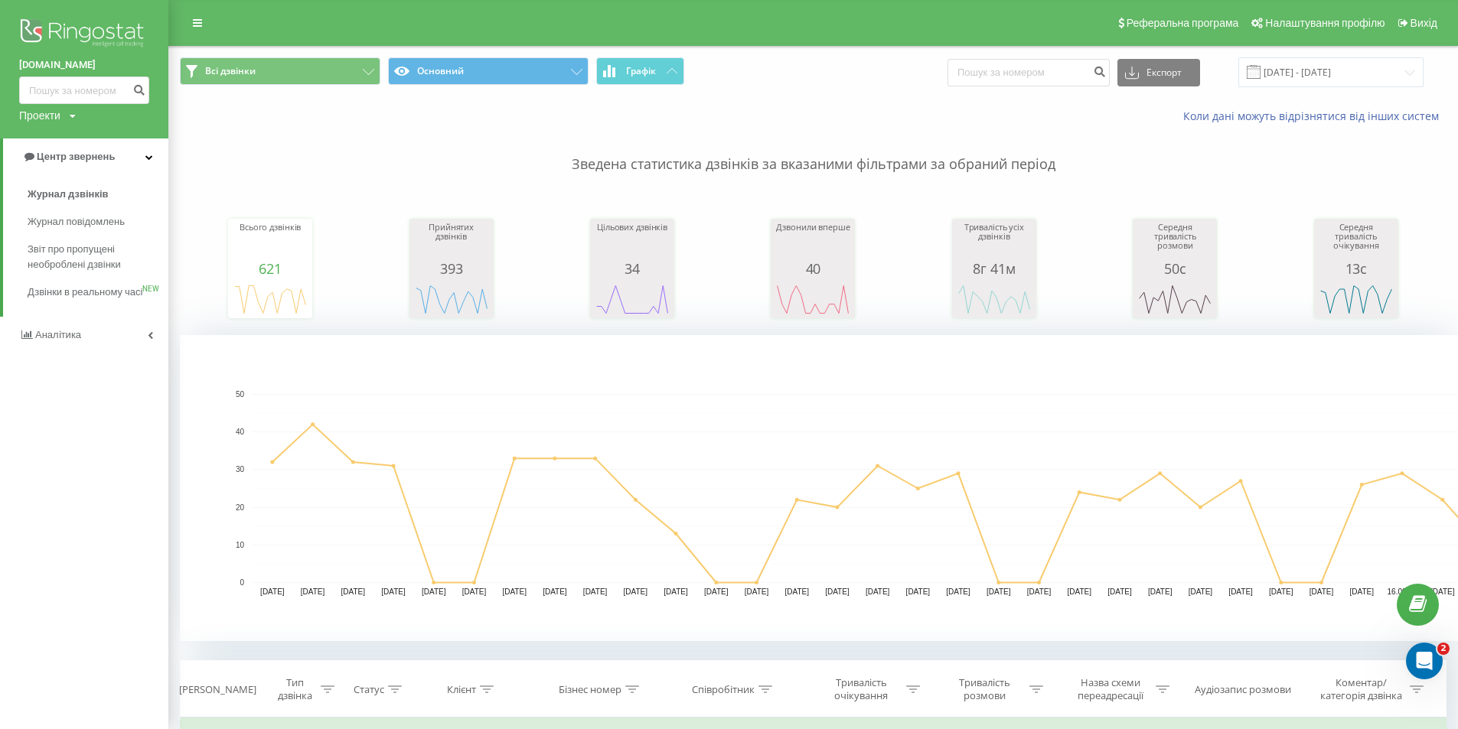 The height and width of the screenshot is (729, 1458). What do you see at coordinates (1325, 23) in the screenshot?
I see `span: Налаштування профілю` at bounding box center [1325, 23].